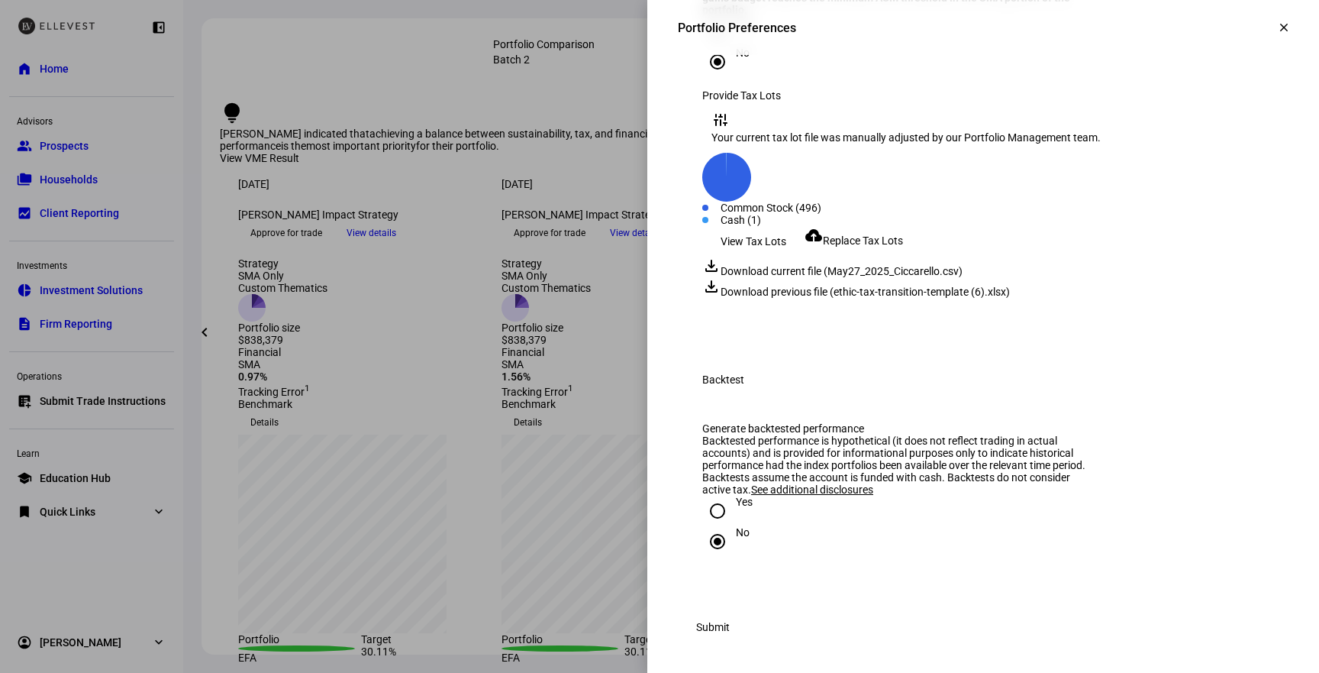 The width and height of the screenshot is (1319, 673). I want to click on div: Portfolio Preferences, so click(737, 27).